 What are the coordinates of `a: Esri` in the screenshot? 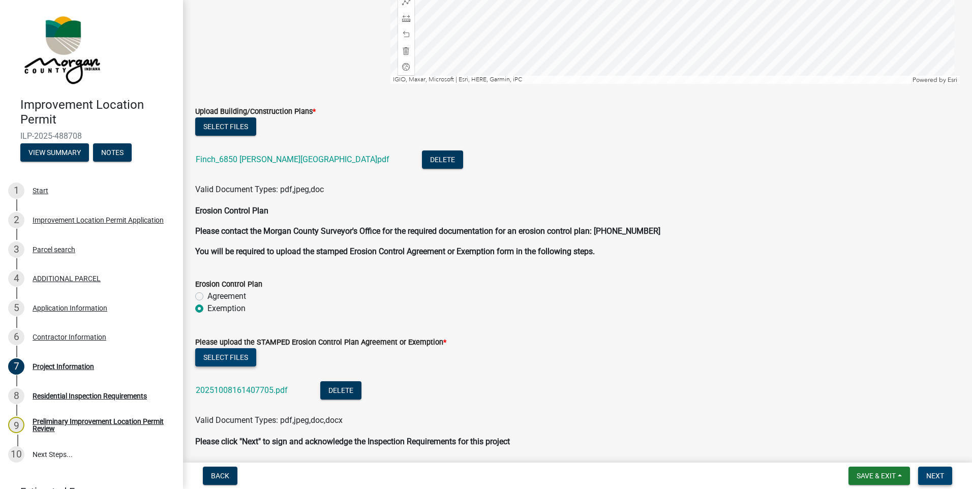 It's located at (952, 80).